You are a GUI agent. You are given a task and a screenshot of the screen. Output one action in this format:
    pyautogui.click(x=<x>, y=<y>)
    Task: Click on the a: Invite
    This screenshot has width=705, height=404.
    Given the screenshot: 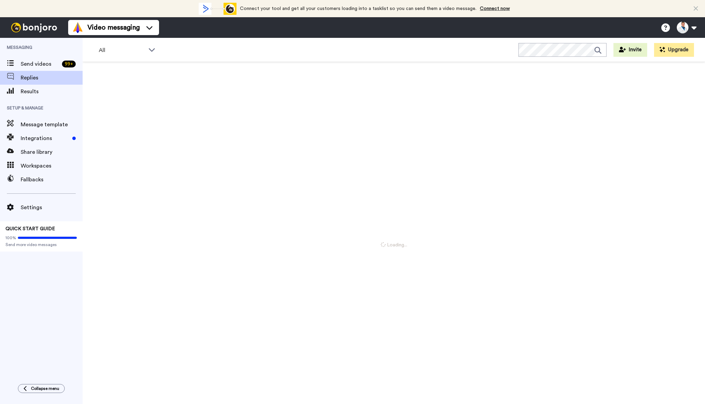 What is the action you would take?
    pyautogui.click(x=631, y=50)
    